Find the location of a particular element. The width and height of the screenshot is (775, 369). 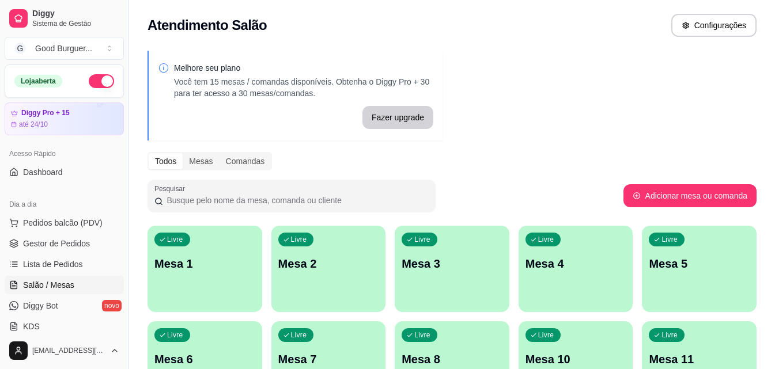

span: KDS is located at coordinates (31, 327).